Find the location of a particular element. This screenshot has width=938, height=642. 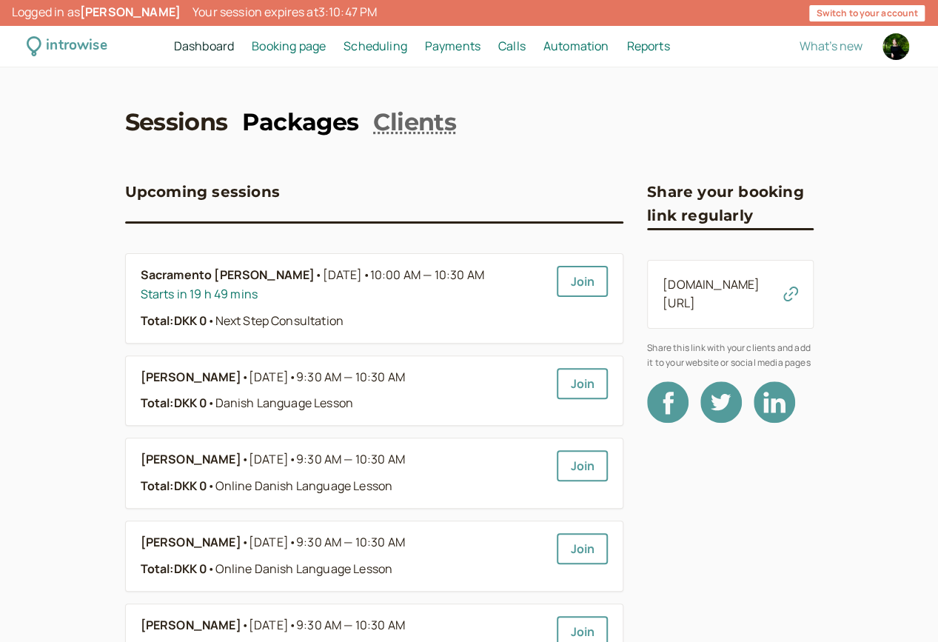

span: Automation is located at coordinates (576, 46).